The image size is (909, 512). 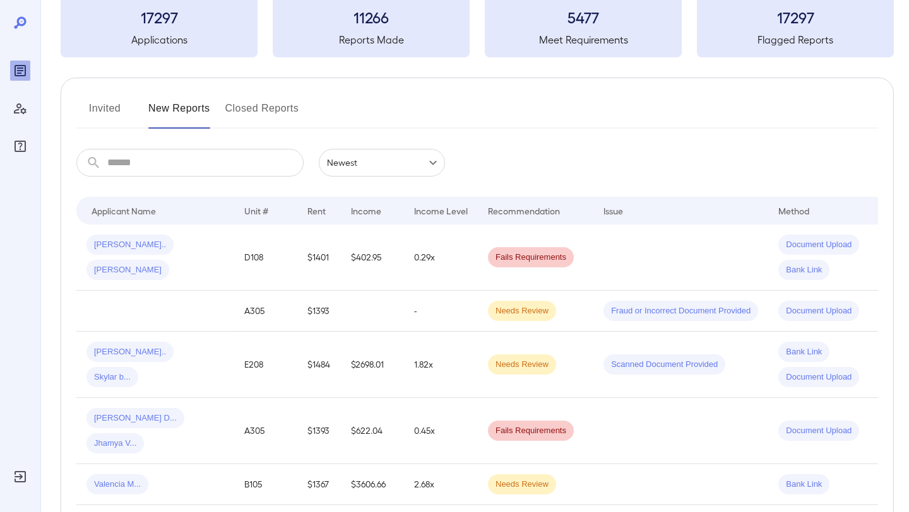 I want to click on span: Skylar b..., so click(x=112, y=377).